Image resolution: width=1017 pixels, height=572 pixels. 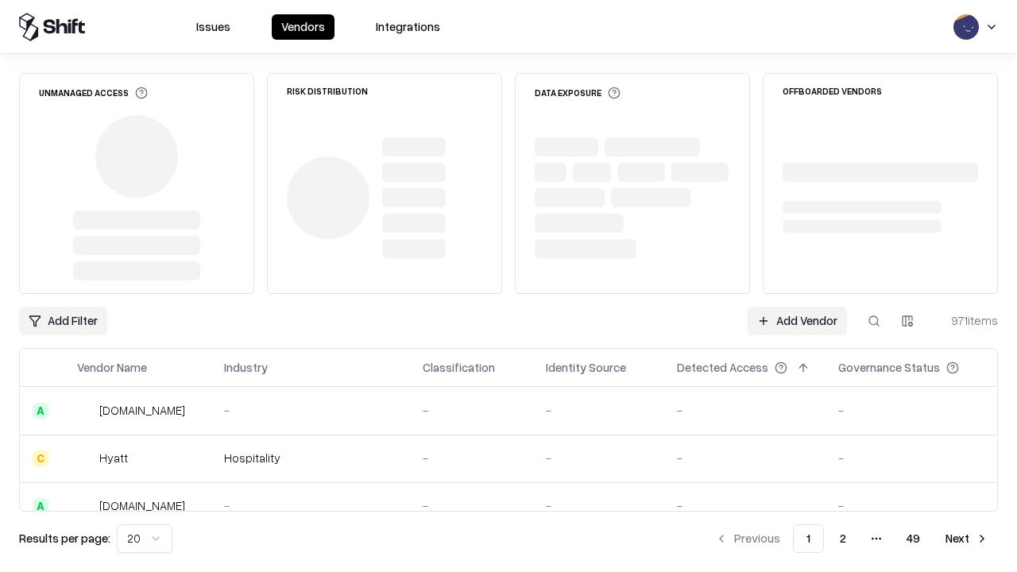 What do you see at coordinates (64, 538) in the screenshot?
I see `p: Results per page:` at bounding box center [64, 538].